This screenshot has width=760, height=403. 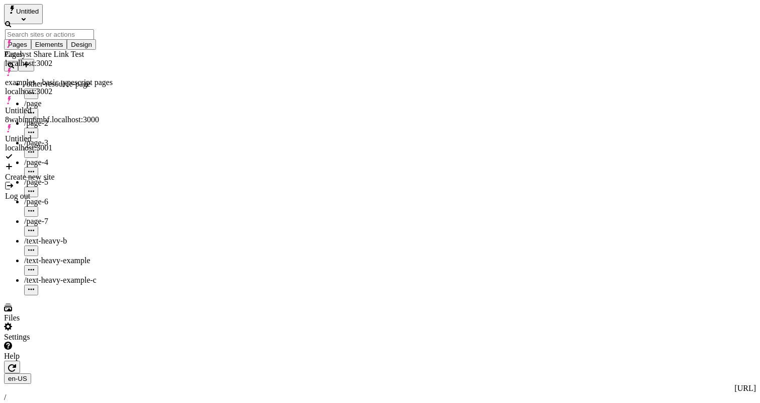 What do you see at coordinates (69, 54) in the screenshot?
I see `div: Pages` at bounding box center [69, 54].